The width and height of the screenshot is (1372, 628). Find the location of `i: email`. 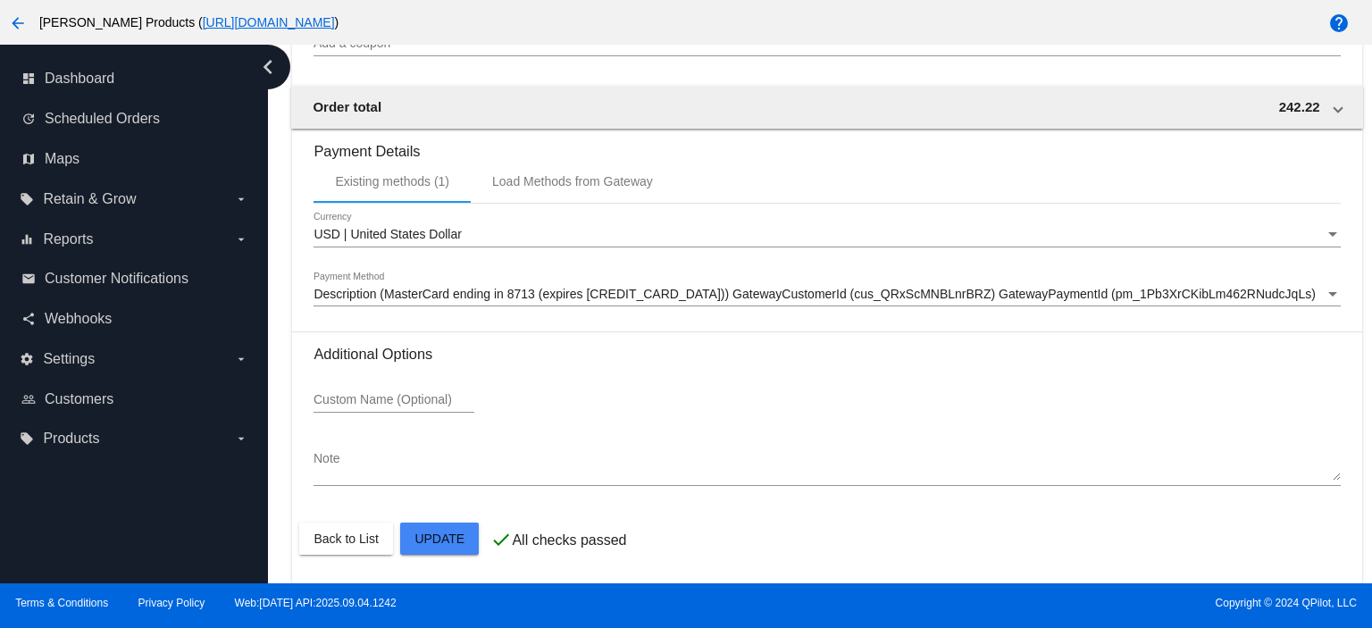

i: email is located at coordinates (29, 279).